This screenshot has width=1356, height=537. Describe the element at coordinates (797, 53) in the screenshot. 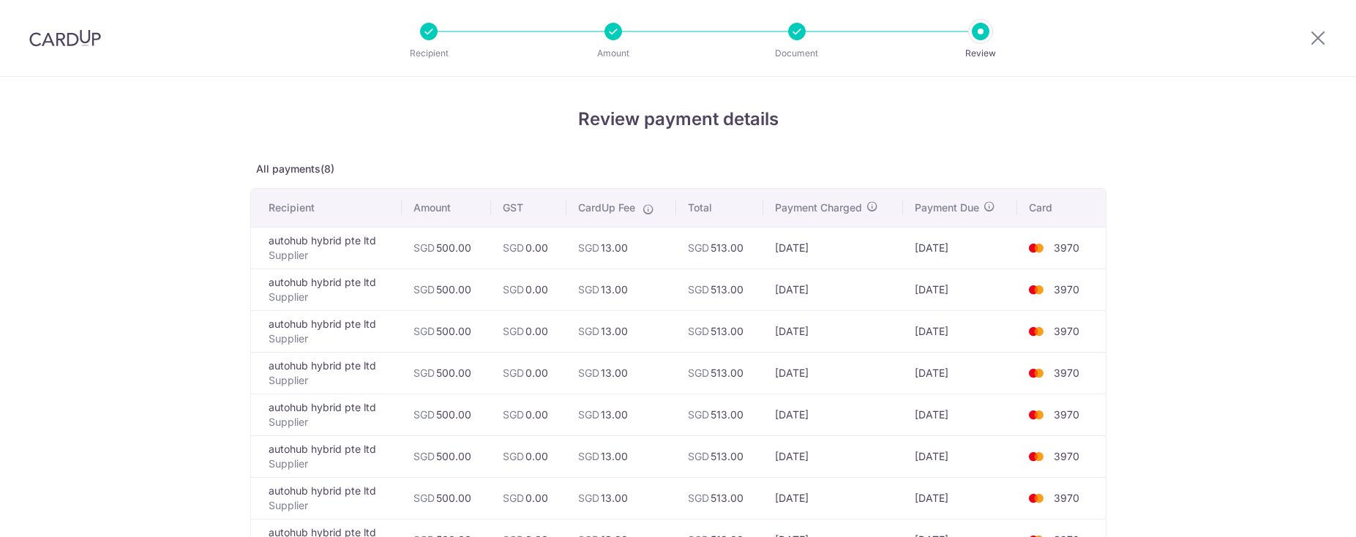

I see `p: Document` at that location.